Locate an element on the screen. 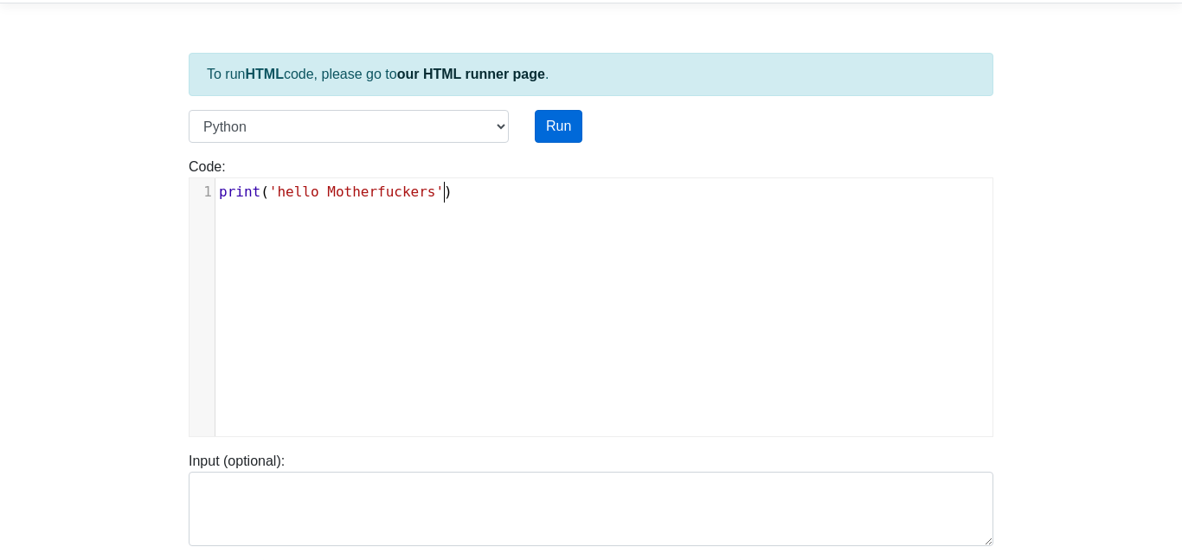 The image size is (1182, 560). strong: HTML is located at coordinates (264, 74).